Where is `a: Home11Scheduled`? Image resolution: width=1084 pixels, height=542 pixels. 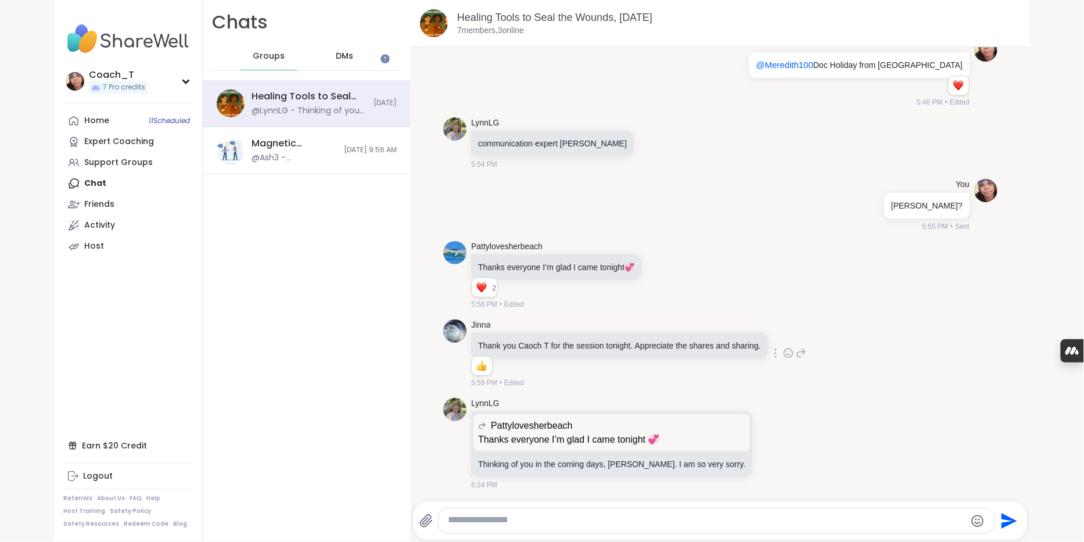
a: Home11Scheduled is located at coordinates (128, 121).